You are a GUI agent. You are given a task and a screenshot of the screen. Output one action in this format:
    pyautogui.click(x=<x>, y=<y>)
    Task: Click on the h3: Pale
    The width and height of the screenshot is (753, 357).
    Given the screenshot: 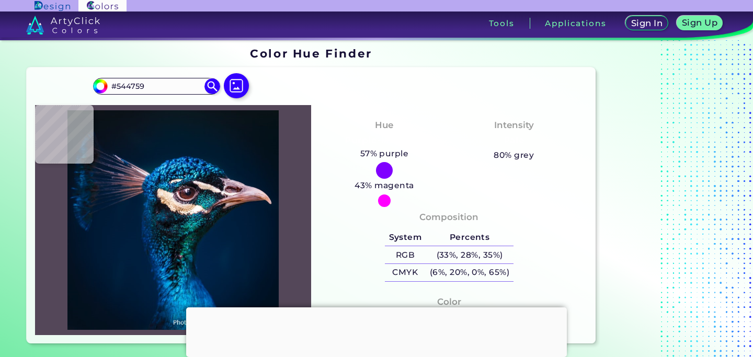 What is the action you would take?
    pyautogui.click(x=514, y=141)
    